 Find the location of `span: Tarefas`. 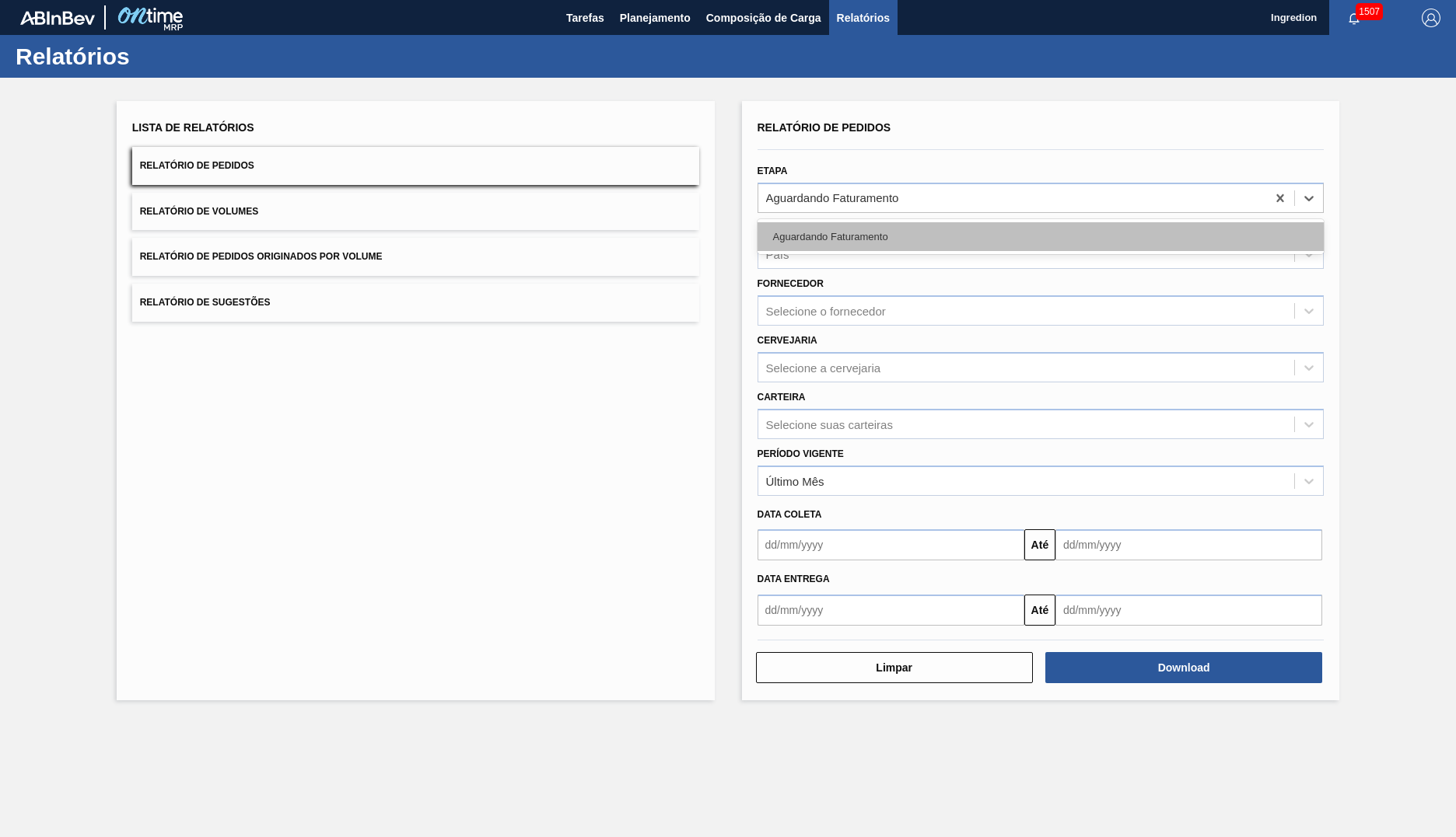

span: Tarefas is located at coordinates (584, 18).